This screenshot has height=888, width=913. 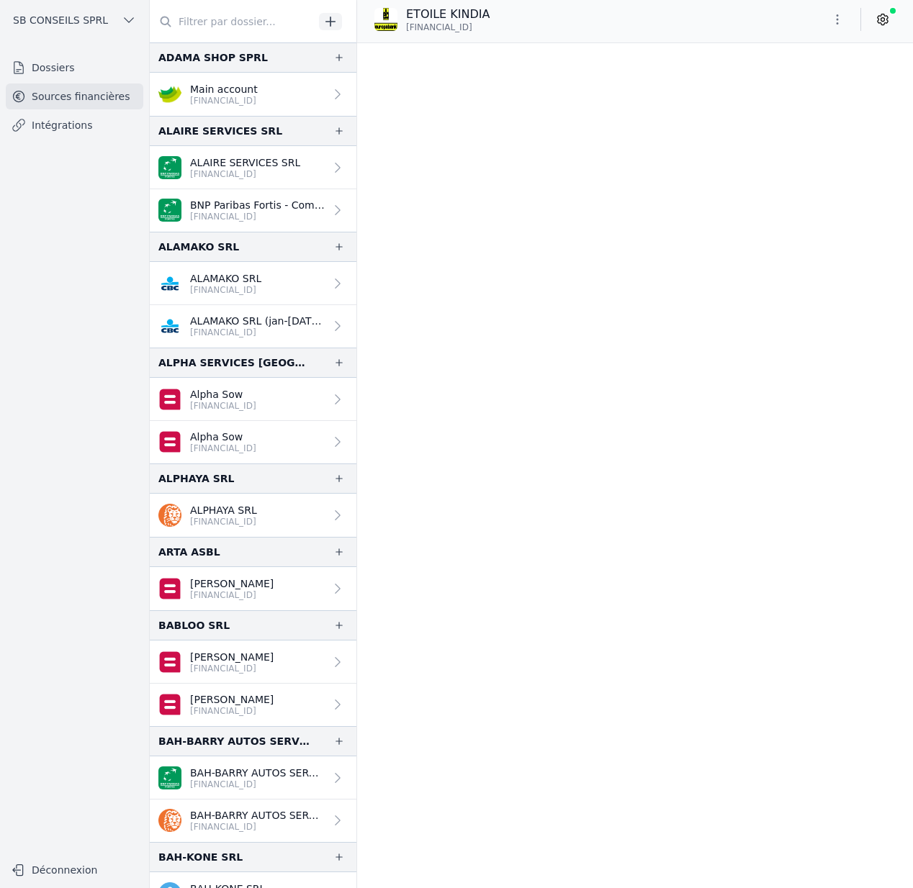 I want to click on button: Déconnexion, so click(x=74, y=870).